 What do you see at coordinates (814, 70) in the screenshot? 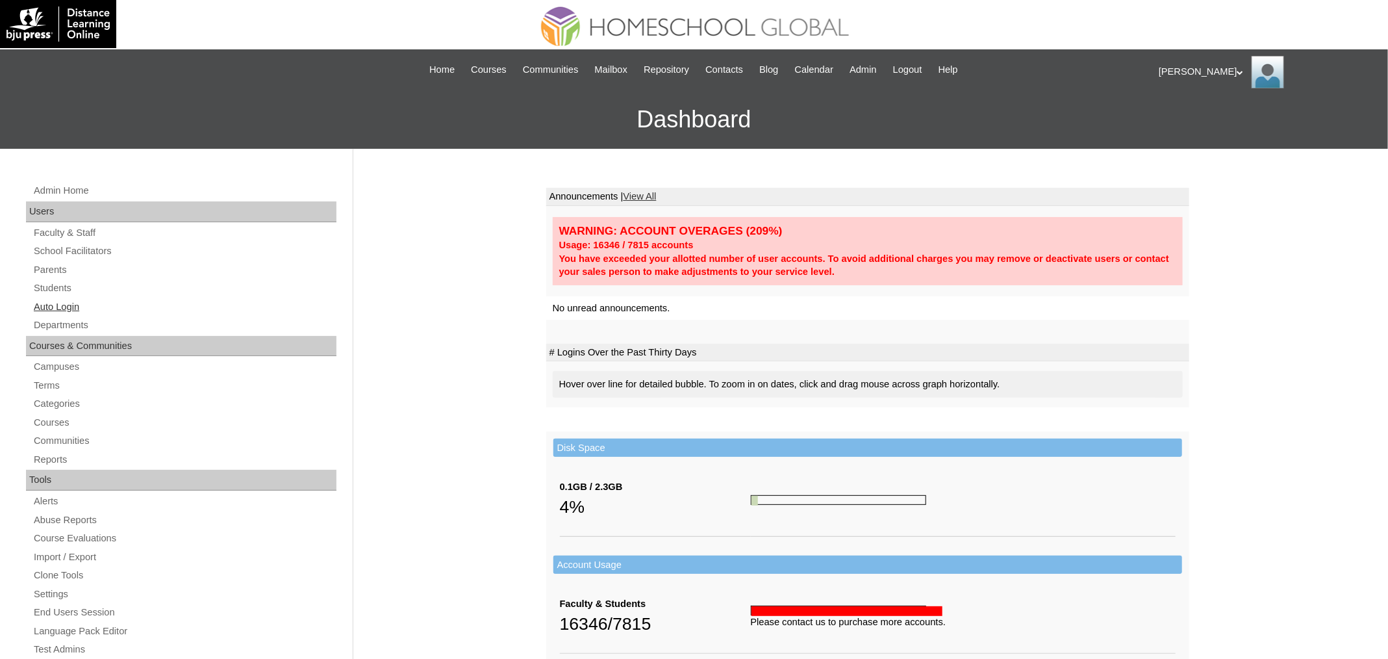
I see `span: Calendar` at bounding box center [814, 70].